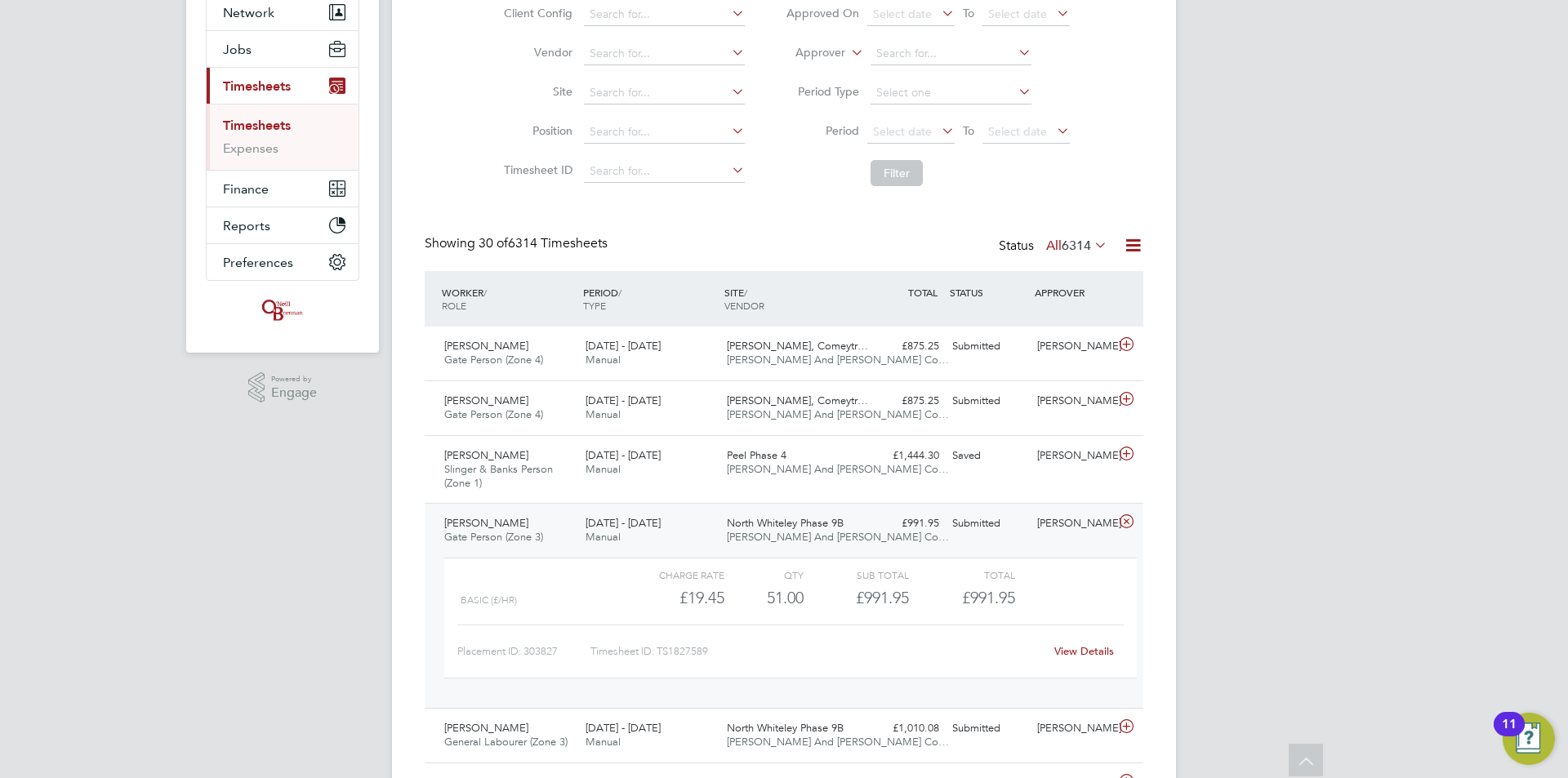 This screenshot has width=1568, height=778. Describe the element at coordinates (247, 225) in the screenshot. I see `span: Reports` at that location.